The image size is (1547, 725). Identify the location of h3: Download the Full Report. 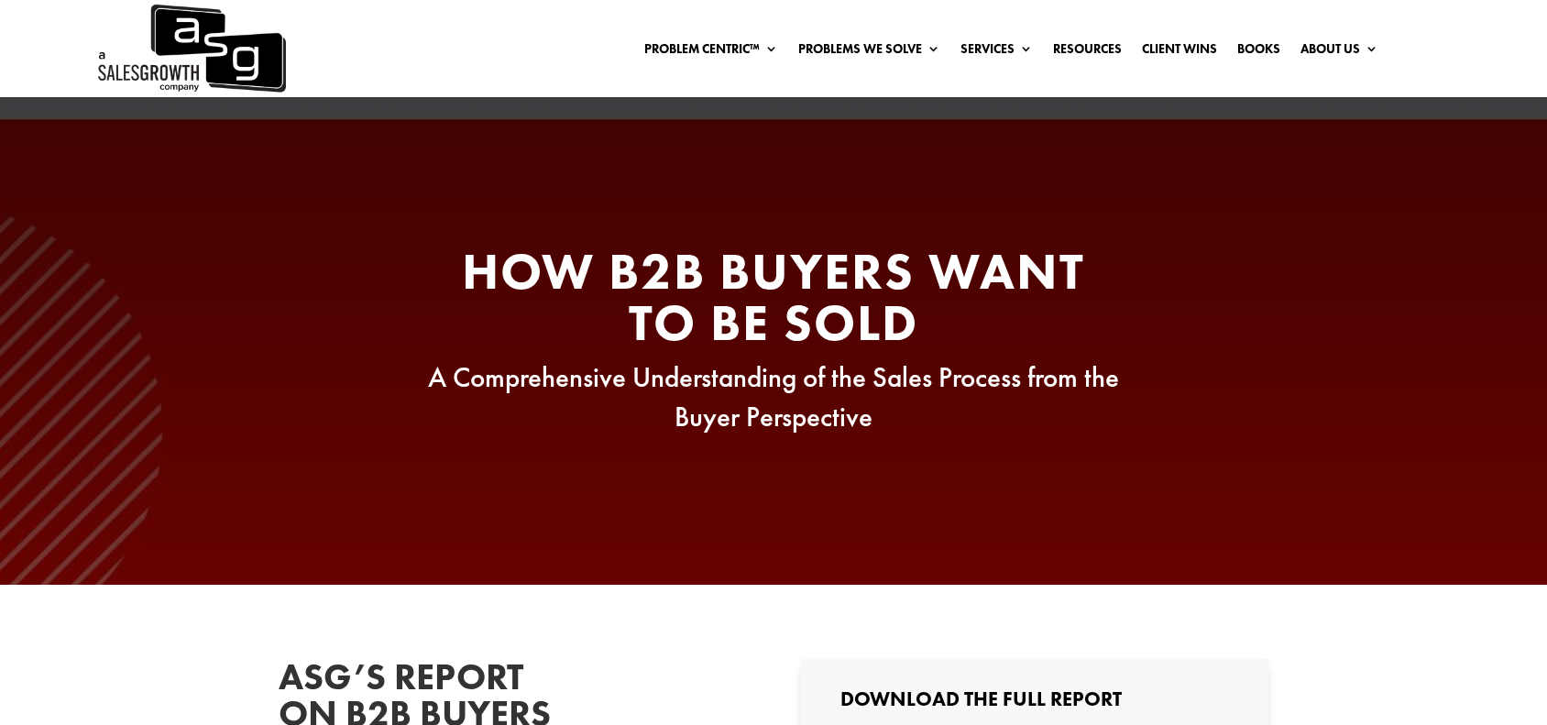
(1035, 704).